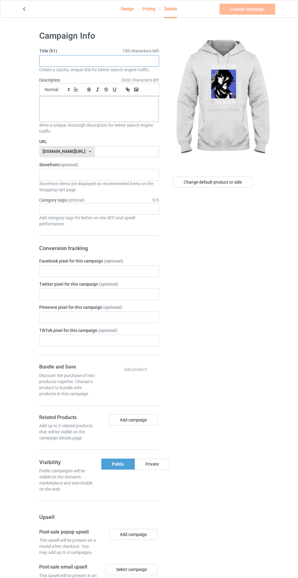  Describe the element at coordinates (99, 165) in the screenshot. I see `label: Storefront` at that location.